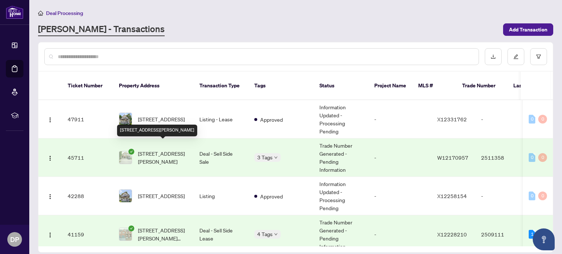  What do you see at coordinates (516, 57) in the screenshot?
I see `span: edit` at bounding box center [516, 57].